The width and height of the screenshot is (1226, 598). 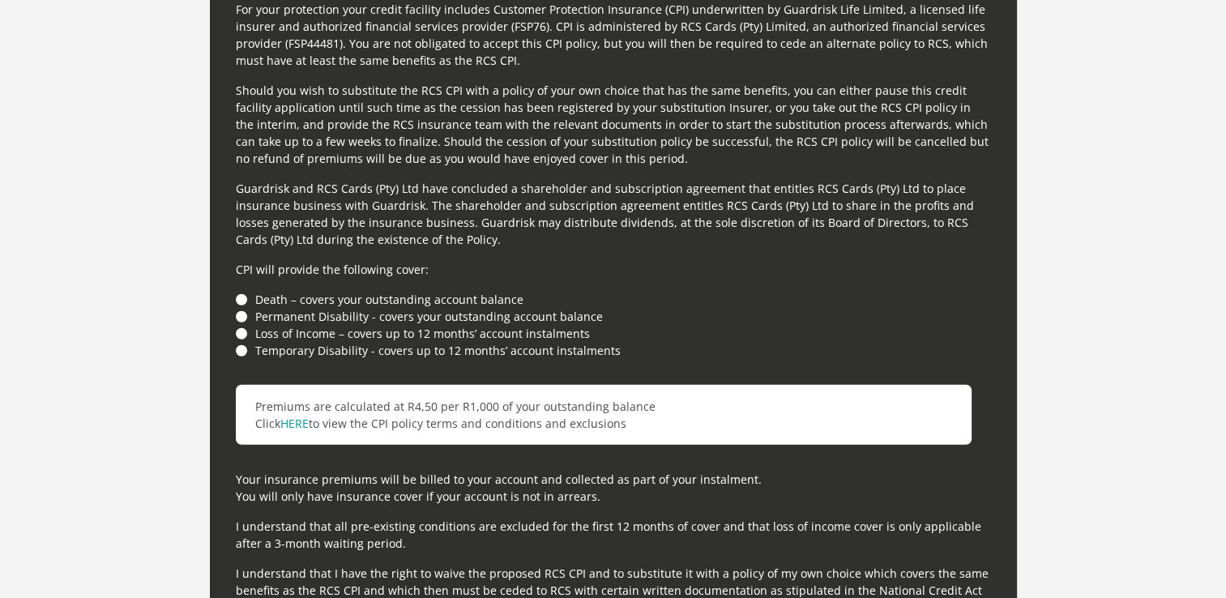 I want to click on li: Temporary Disability - covers up to 12 months’ account instalments, so click(x=613, y=350).